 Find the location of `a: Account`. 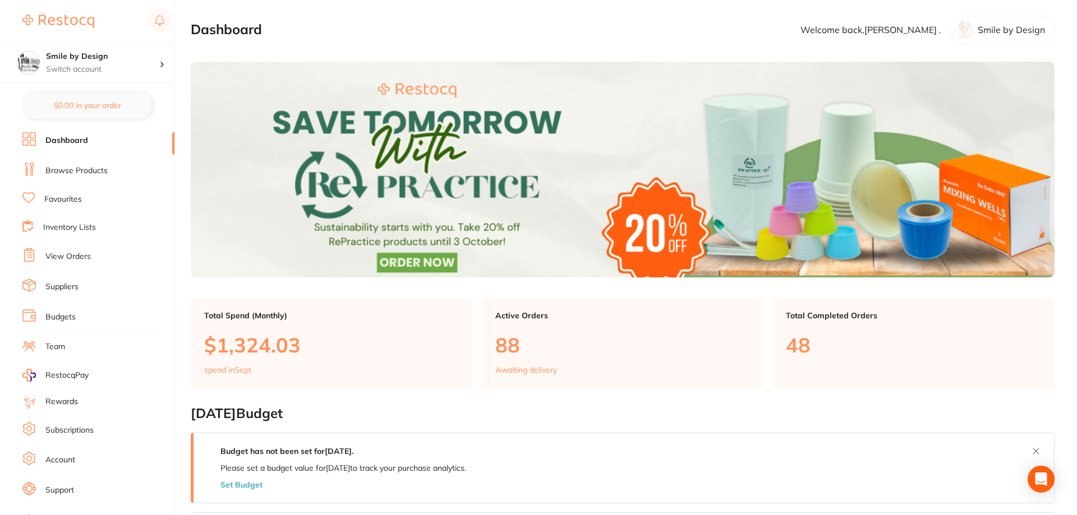

a: Account is located at coordinates (60, 460).